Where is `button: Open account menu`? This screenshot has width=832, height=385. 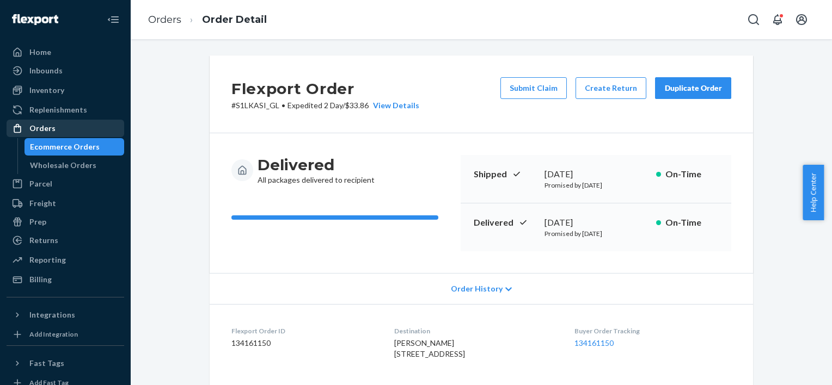
button: Open account menu is located at coordinates (801, 20).